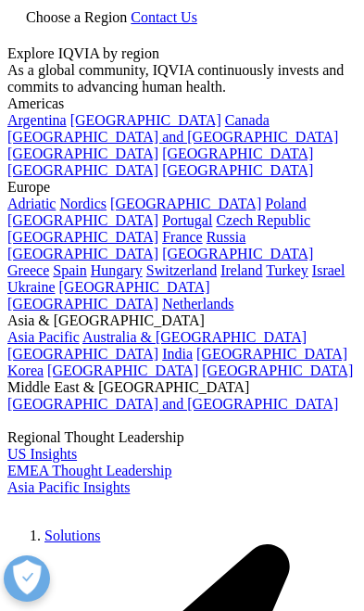 This screenshot has height=611, width=364. Describe the element at coordinates (285, 203) in the screenshot. I see `a: Poland` at that location.